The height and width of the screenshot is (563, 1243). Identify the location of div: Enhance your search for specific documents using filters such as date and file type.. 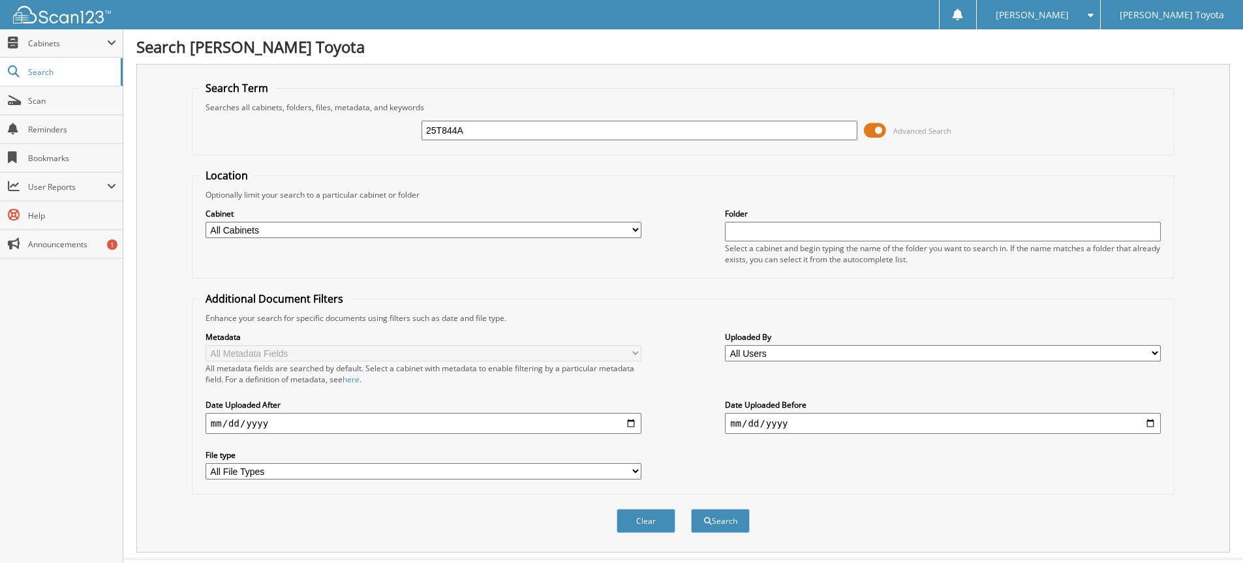
(683, 318).